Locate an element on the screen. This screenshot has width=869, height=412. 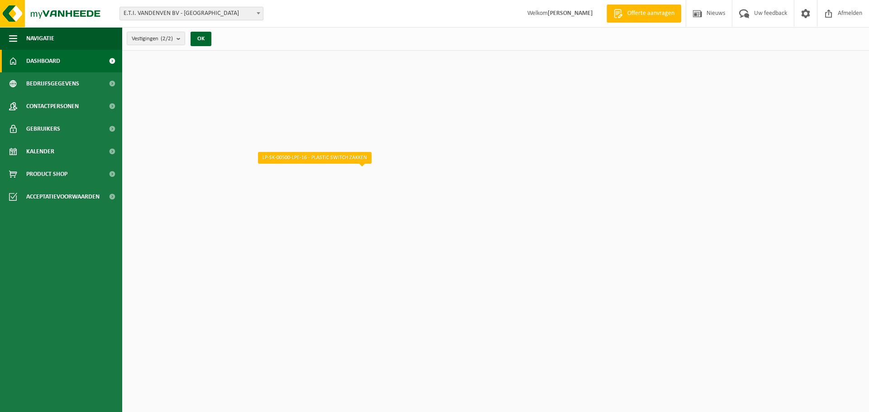
span: Bedrijfsgegevens is located at coordinates (52, 84).